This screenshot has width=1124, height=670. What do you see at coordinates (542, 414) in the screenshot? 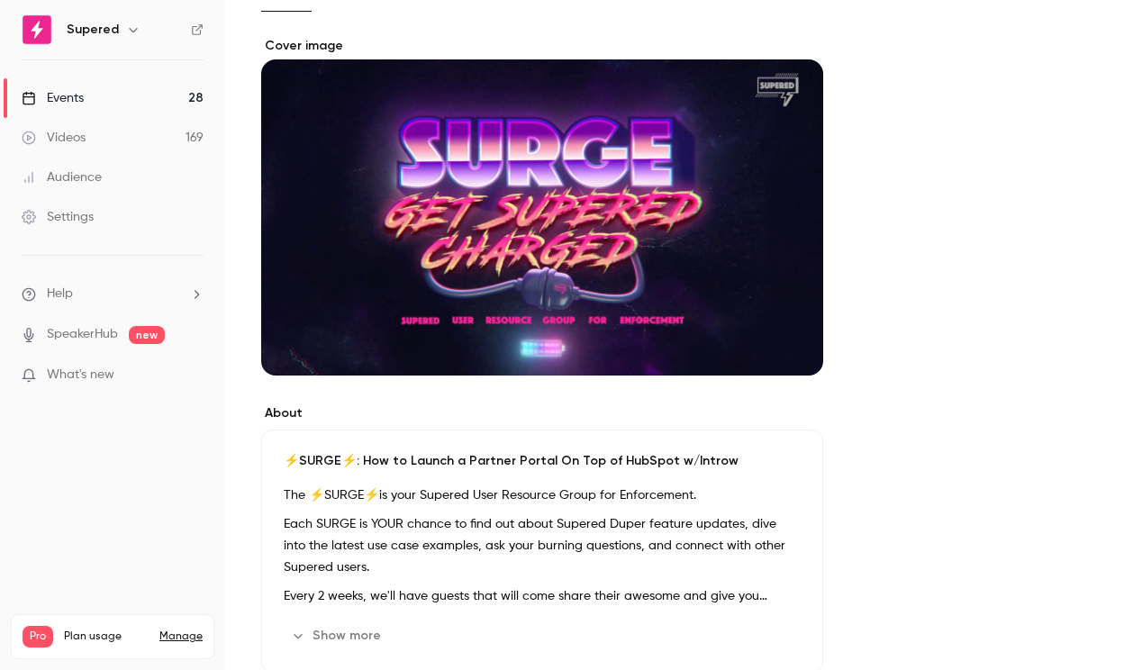
I see `label: About` at bounding box center [542, 414].